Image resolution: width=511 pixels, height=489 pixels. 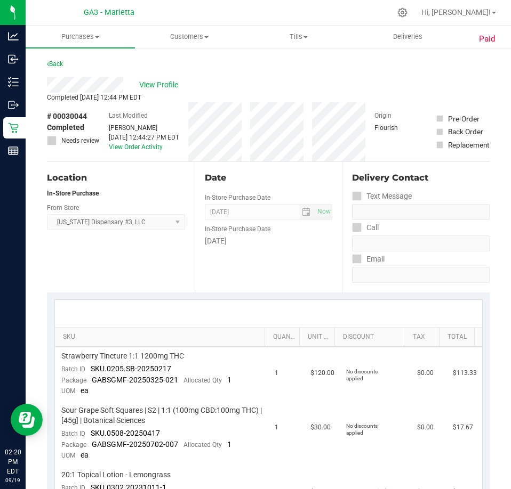 What do you see at coordinates (189, 37) in the screenshot?
I see `a: Customers` at bounding box center [189, 37].